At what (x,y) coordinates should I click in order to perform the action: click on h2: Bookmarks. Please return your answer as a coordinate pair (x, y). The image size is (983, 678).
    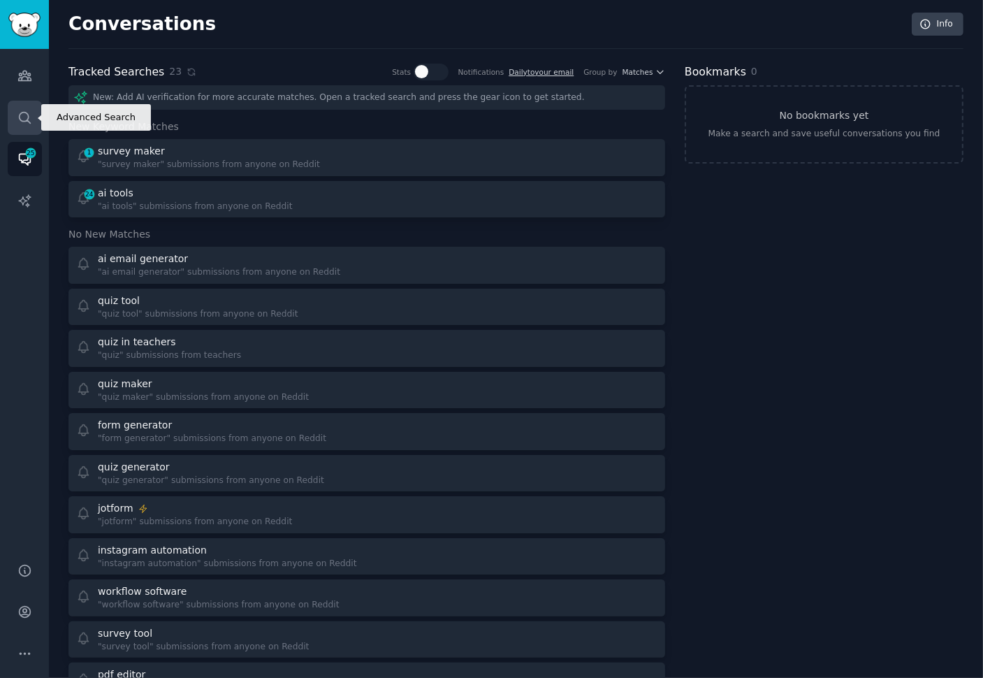
    Looking at the image, I should click on (716, 72).